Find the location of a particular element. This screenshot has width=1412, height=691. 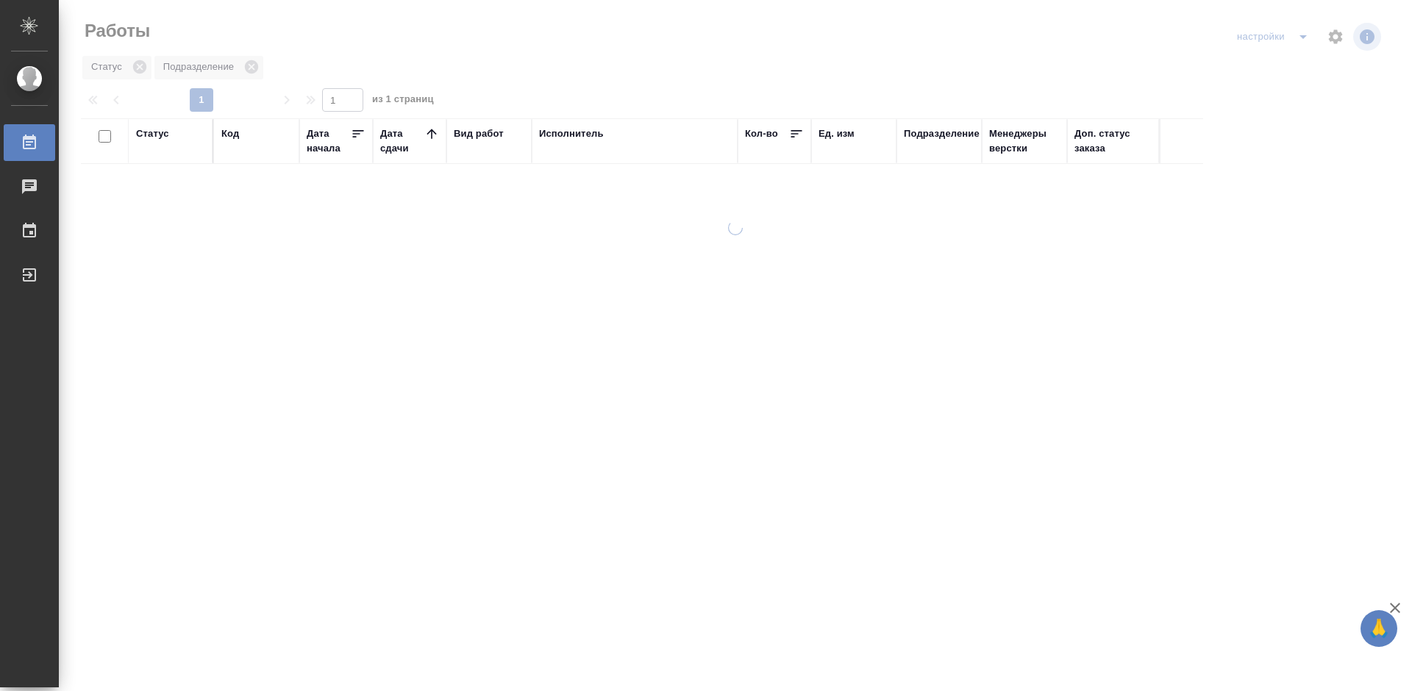

div: Вид работ is located at coordinates (479, 134).